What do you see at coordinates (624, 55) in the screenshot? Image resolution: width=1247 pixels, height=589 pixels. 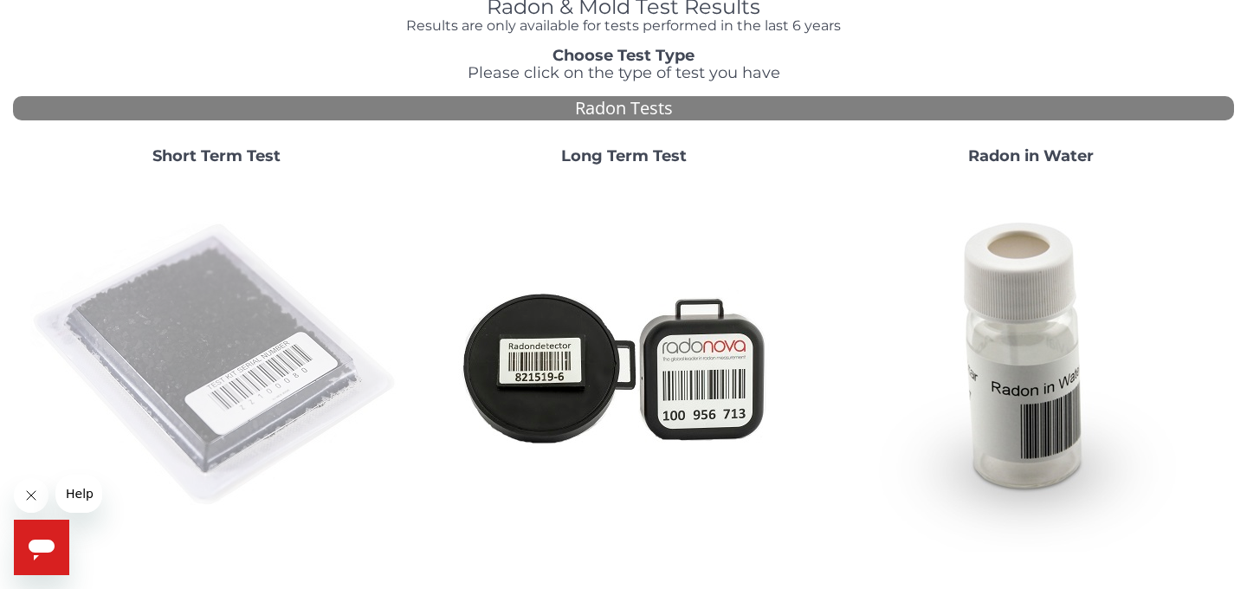 I see `strong: Choose Test Type` at bounding box center [624, 55].